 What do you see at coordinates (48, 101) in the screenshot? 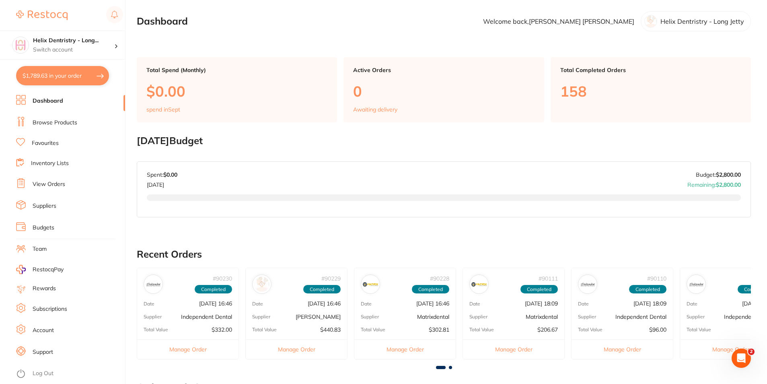
I see `a: Dashboard` at bounding box center [48, 101].